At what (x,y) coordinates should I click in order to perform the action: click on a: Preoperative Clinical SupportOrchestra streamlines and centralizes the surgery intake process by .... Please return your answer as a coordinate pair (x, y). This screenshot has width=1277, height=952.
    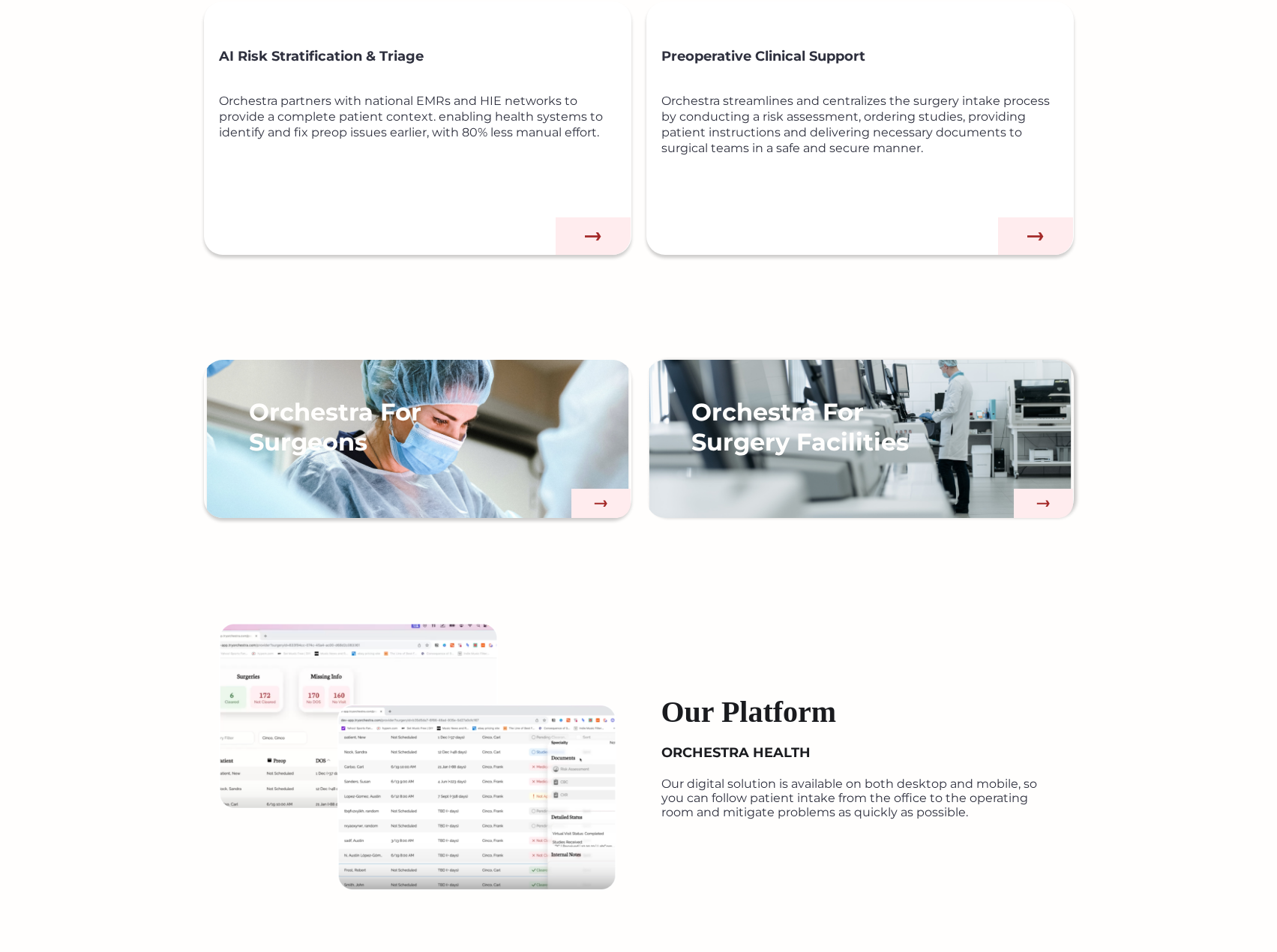
    Looking at the image, I should click on (861, 129).